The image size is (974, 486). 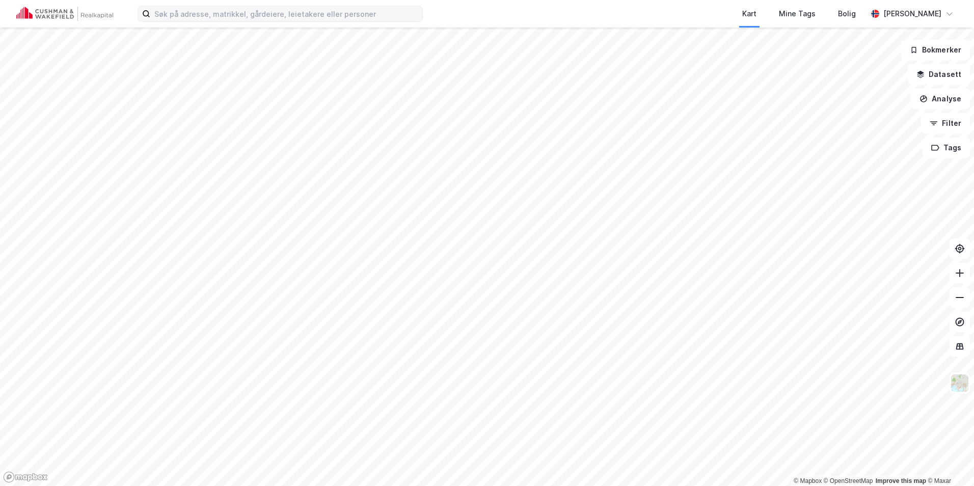 I want to click on button: Bokmerker, so click(x=935, y=50).